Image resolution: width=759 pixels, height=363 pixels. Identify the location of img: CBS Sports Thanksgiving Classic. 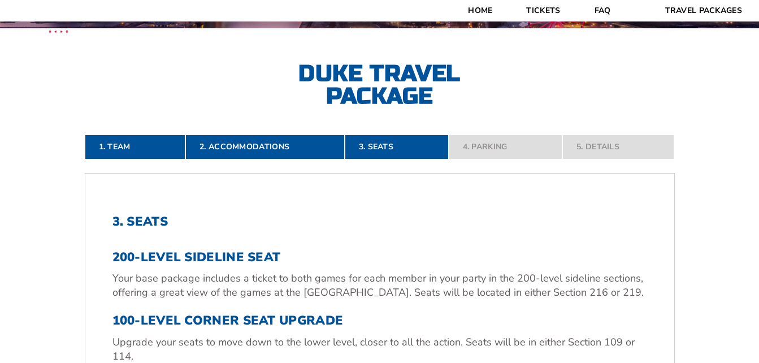
(58, 30).